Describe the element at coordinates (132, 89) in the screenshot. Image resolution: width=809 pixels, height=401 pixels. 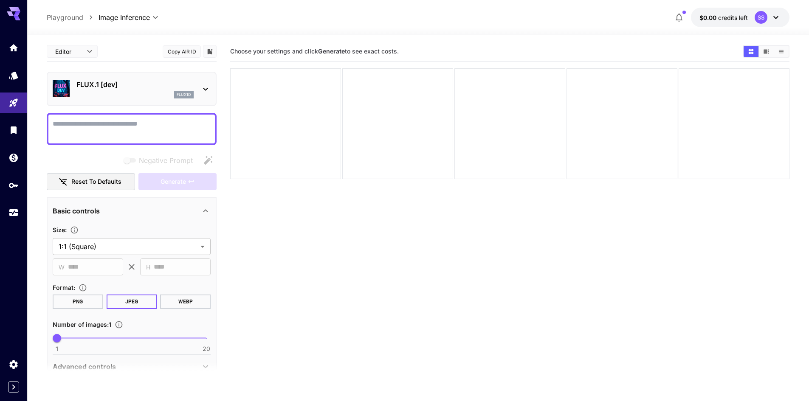
I see `div: FLUX.1 [dev]flux1d` at that location.